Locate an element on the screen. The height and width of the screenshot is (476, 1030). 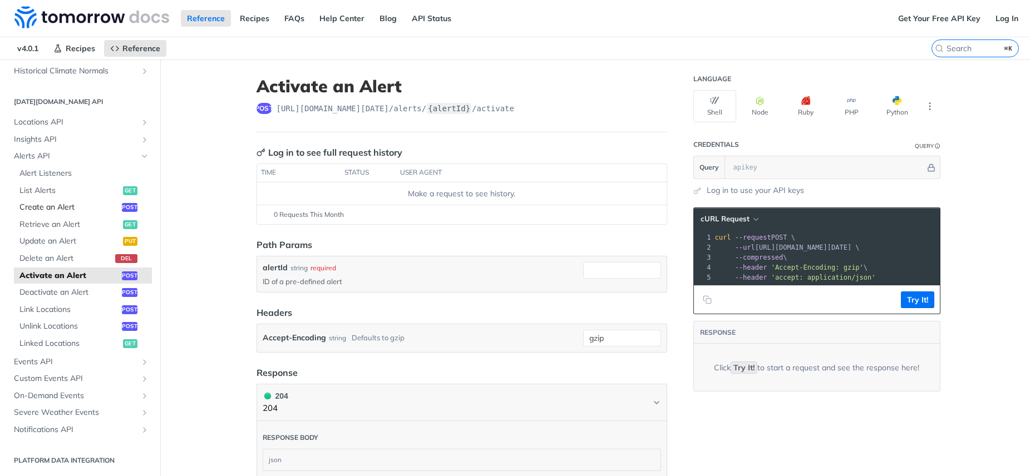
span: --compressed is located at coordinates (759, 258).